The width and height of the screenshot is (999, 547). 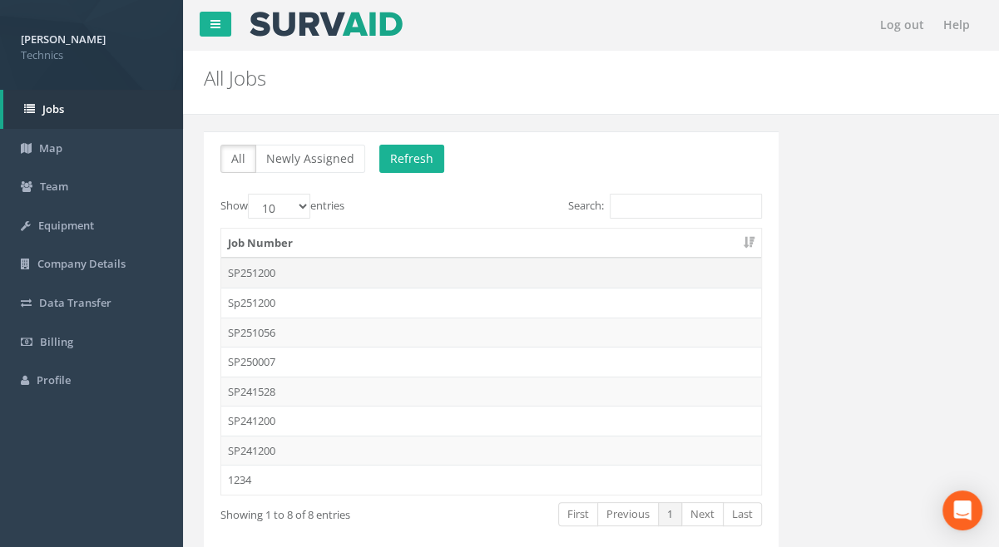 What do you see at coordinates (578, 514) in the screenshot?
I see `a: First` at bounding box center [578, 514].